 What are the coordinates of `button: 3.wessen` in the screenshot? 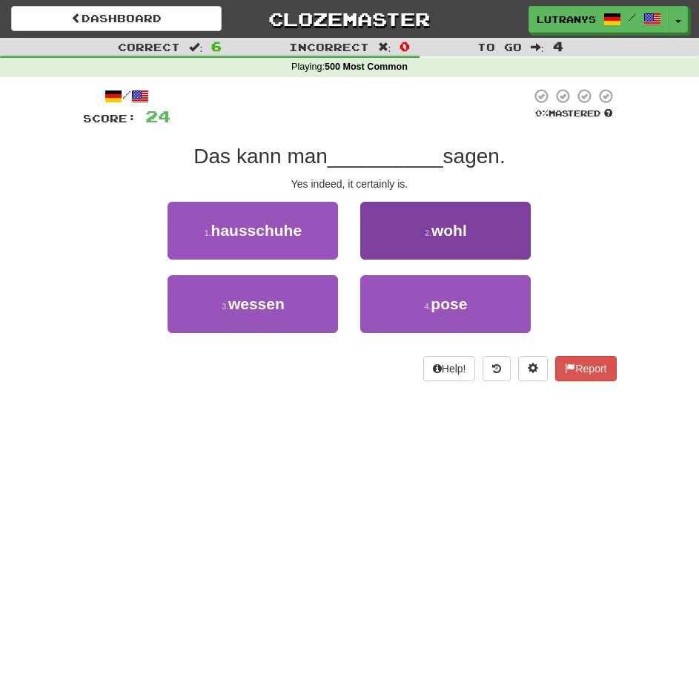 It's located at (253, 304).